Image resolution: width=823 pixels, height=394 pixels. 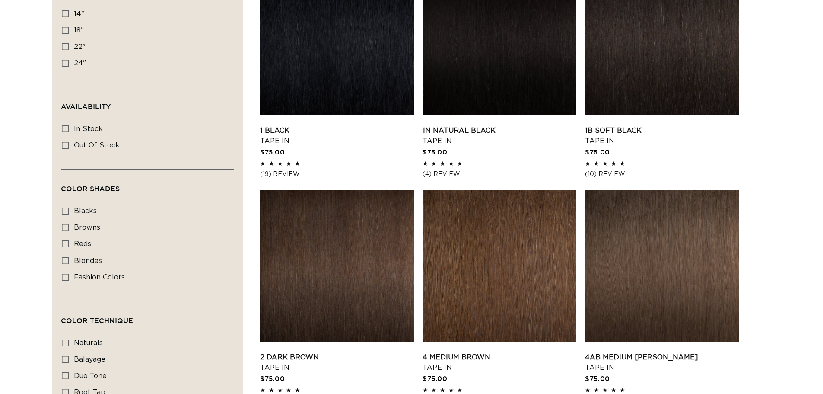 I want to click on a: 2 Dark Brown Tape In, so click(x=337, y=362).